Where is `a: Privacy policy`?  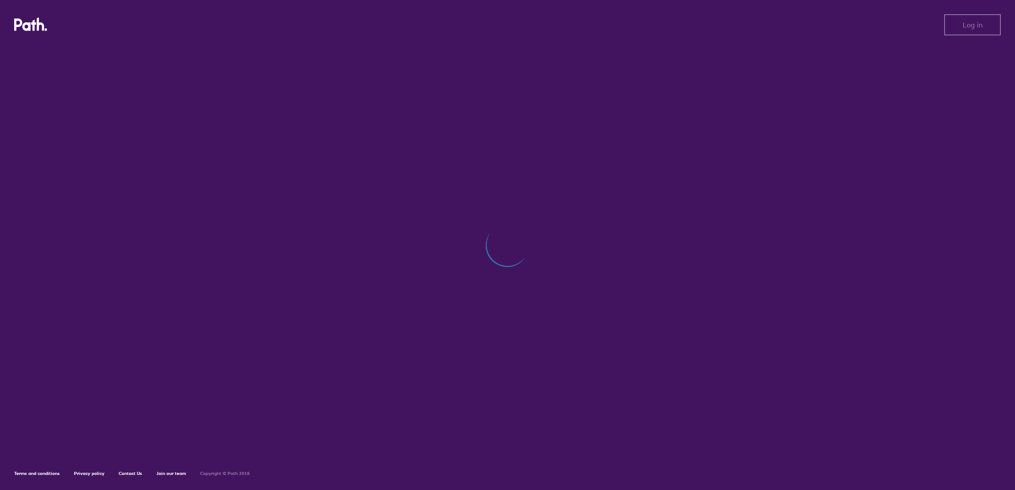
a: Privacy policy is located at coordinates (89, 473).